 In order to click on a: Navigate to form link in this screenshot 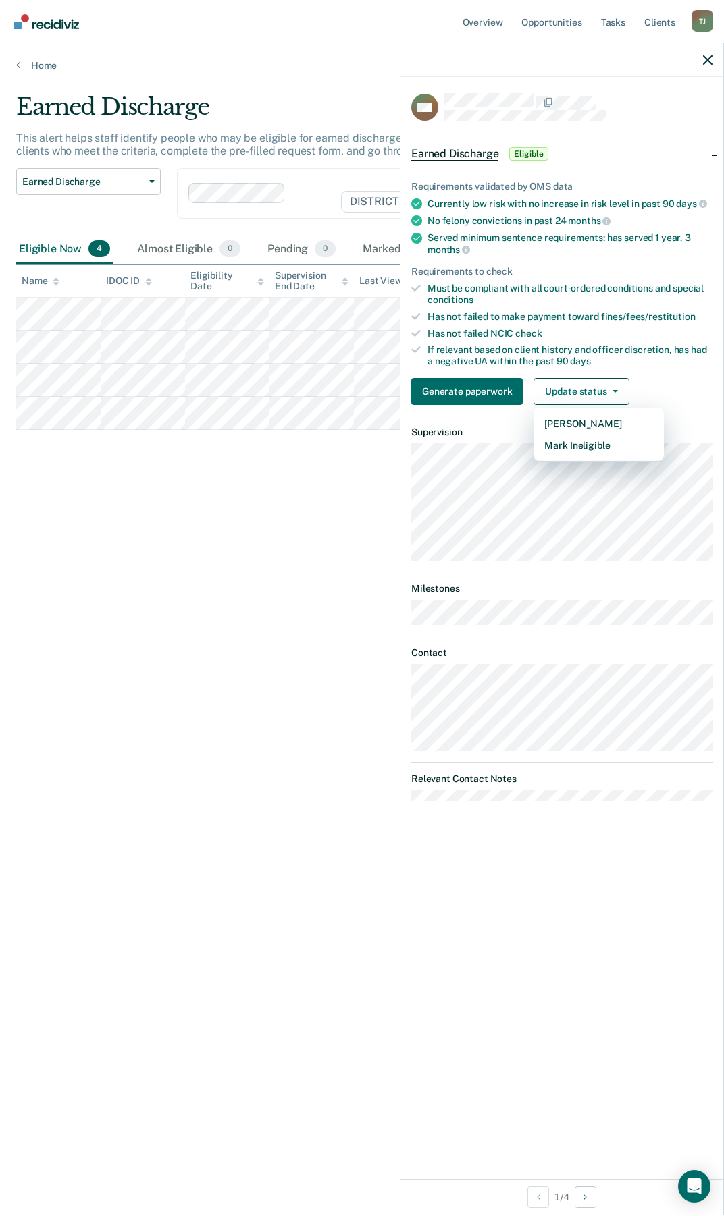, I will do `click(469, 391)`.